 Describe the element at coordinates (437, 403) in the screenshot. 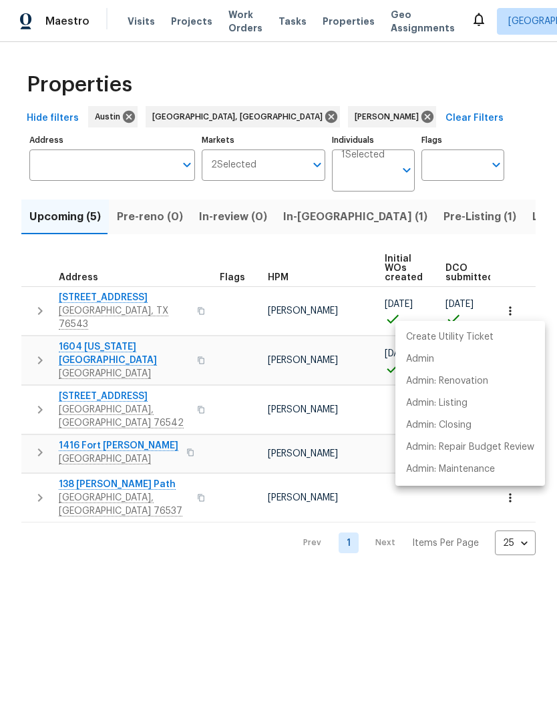

I see `p: Admin: Listing` at that location.